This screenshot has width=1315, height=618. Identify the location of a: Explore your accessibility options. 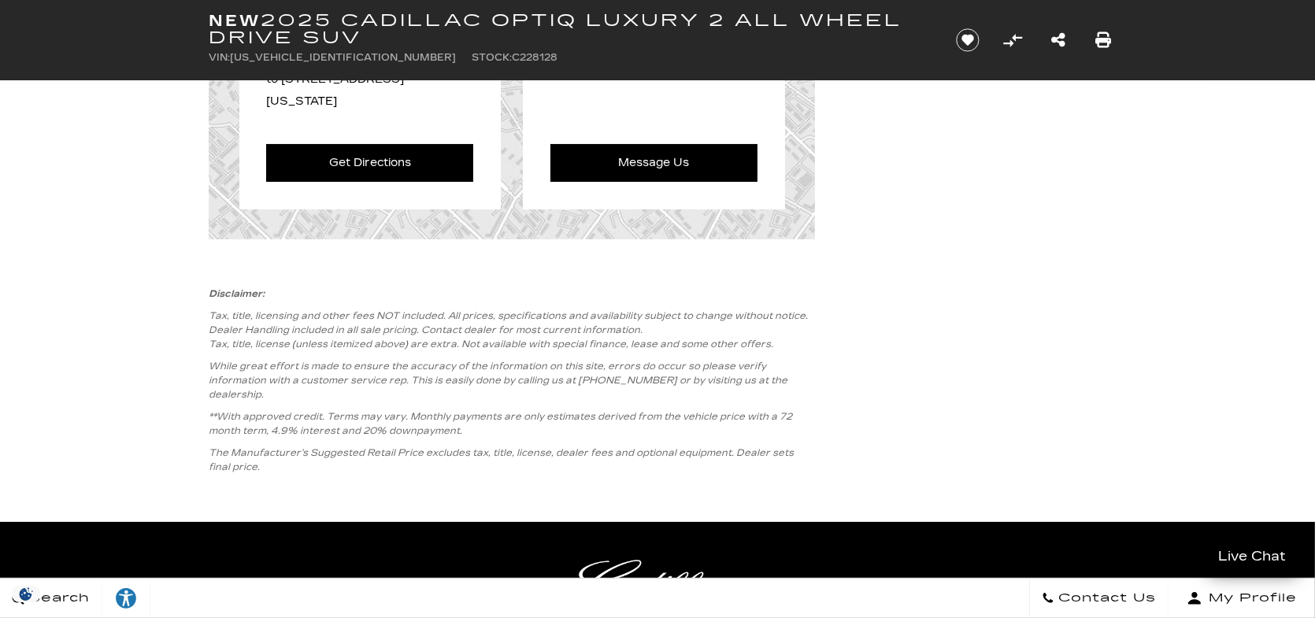
(126, 599).